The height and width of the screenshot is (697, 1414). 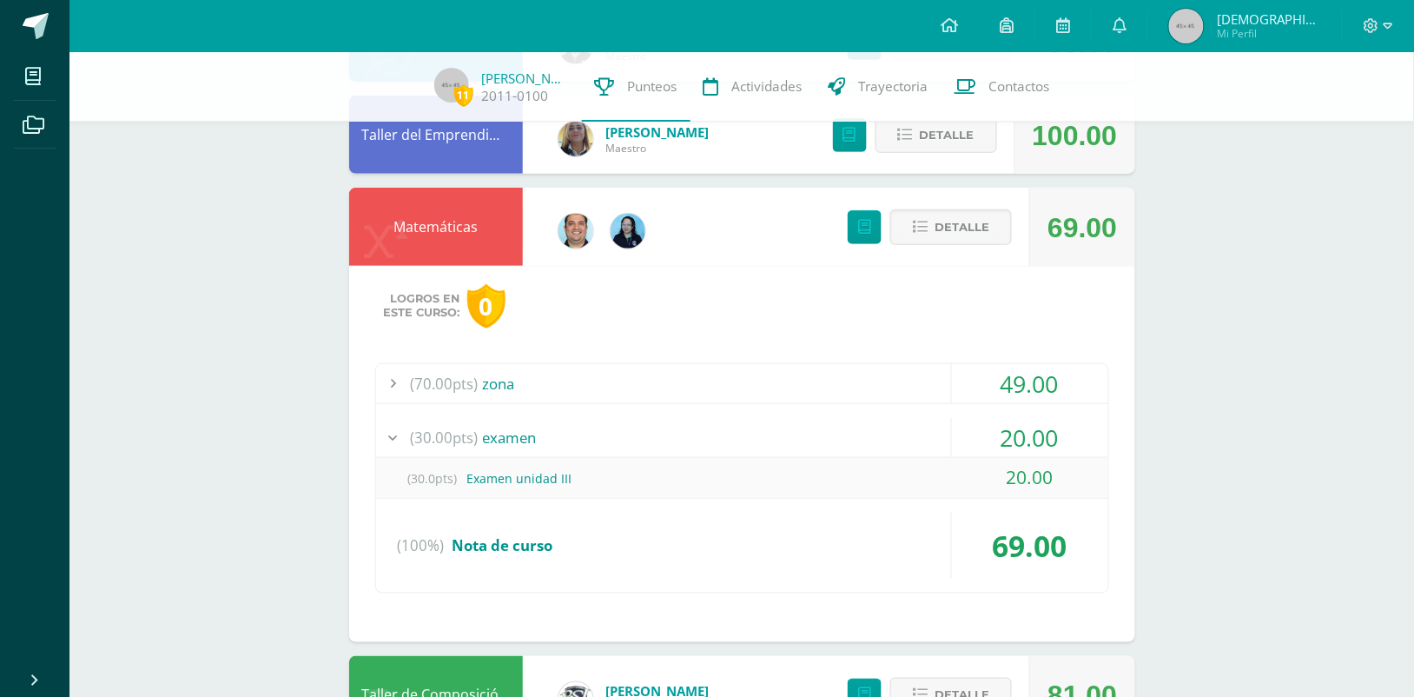 What do you see at coordinates (628, 231) in the screenshot?
I see `img: ed95eabce992783372cd1b1830771598.png` at bounding box center [628, 231].